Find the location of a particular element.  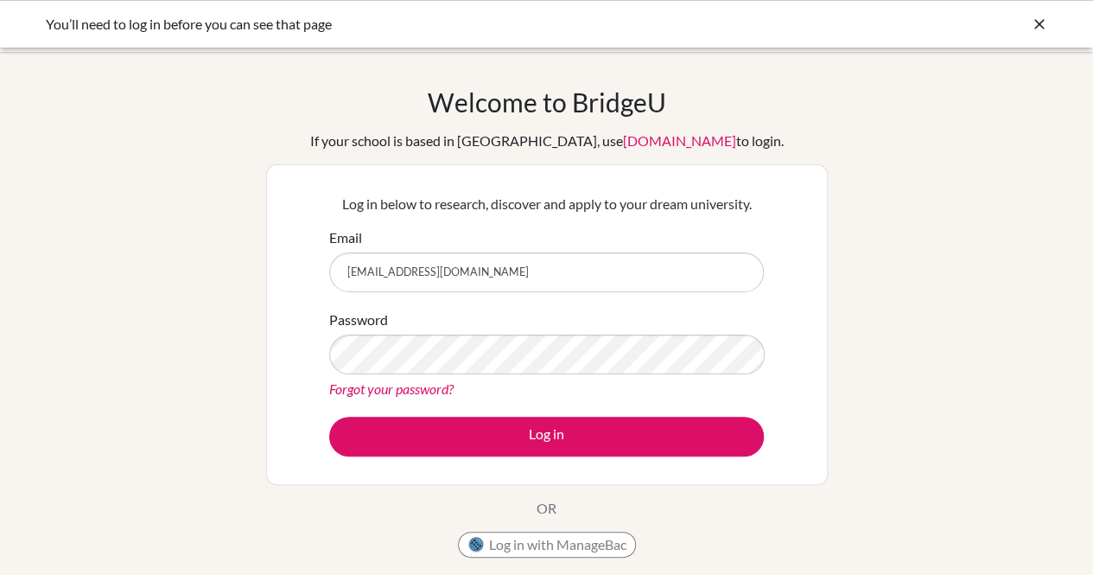

a: Forgot your password? is located at coordinates (391, 388).